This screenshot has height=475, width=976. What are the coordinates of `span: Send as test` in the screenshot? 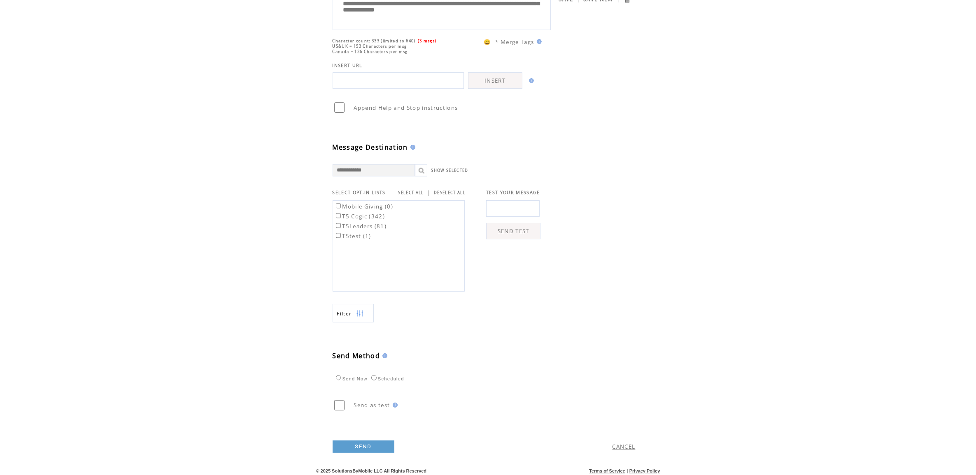 It's located at (372, 405).